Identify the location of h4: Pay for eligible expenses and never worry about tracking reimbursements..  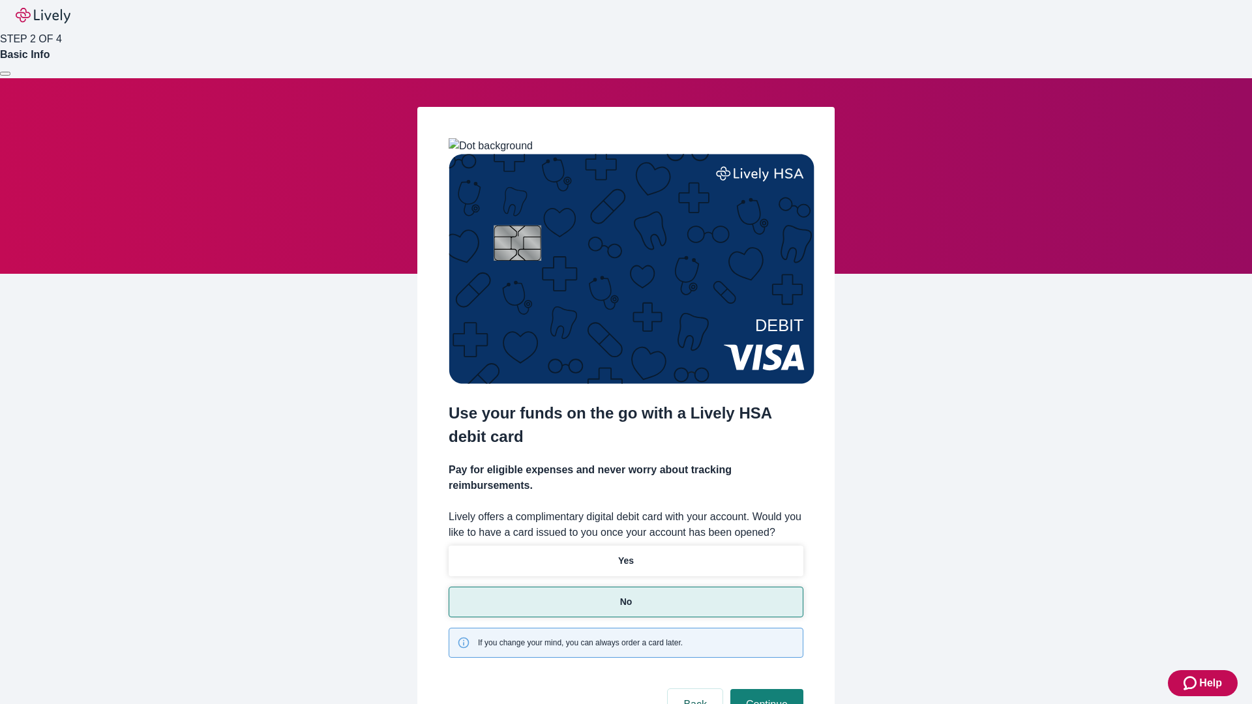
(626, 478).